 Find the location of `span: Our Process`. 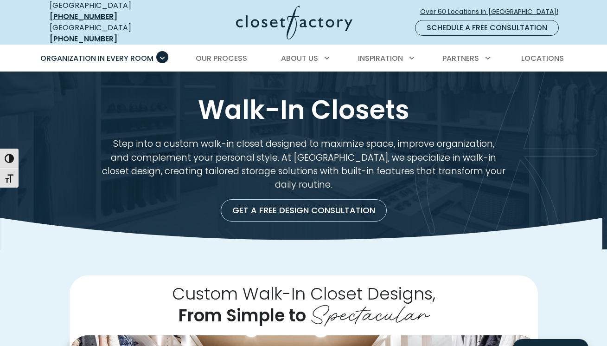

span: Our Process is located at coordinates (221, 58).